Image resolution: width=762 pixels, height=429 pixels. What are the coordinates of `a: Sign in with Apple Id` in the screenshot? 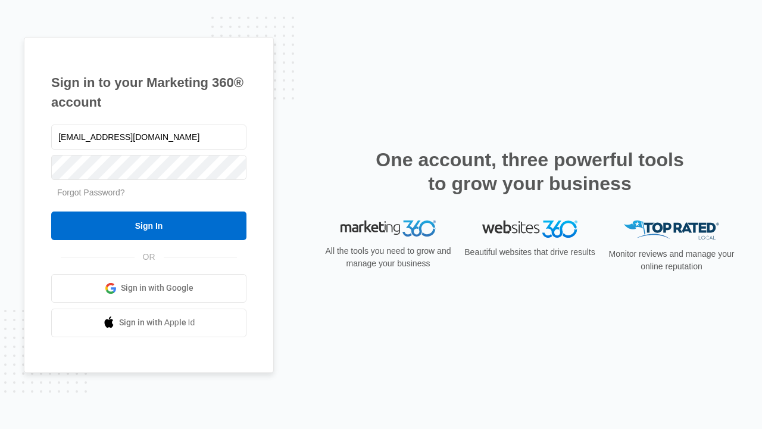 It's located at (149, 323).